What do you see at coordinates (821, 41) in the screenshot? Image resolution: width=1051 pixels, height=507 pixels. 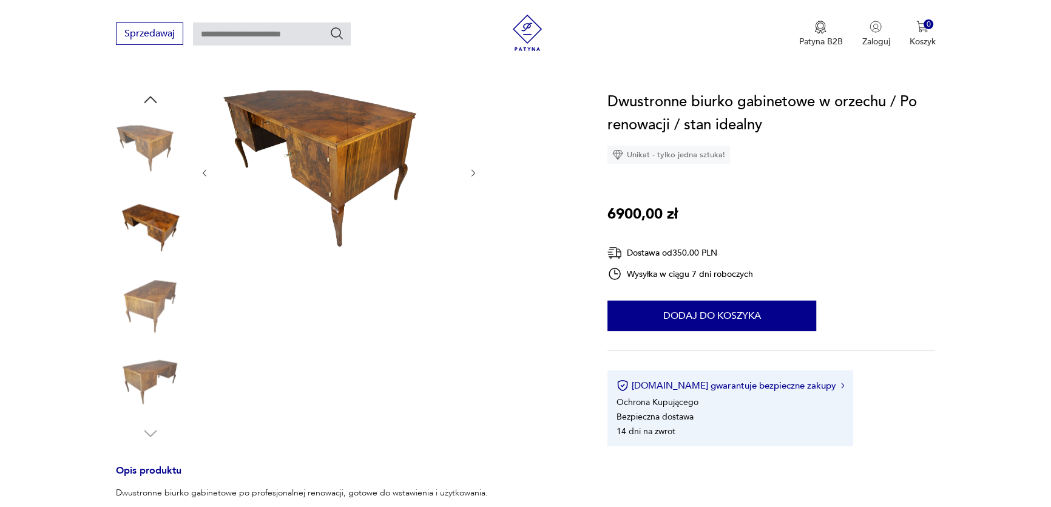 I see `p: Patyna B2B` at bounding box center [821, 41].